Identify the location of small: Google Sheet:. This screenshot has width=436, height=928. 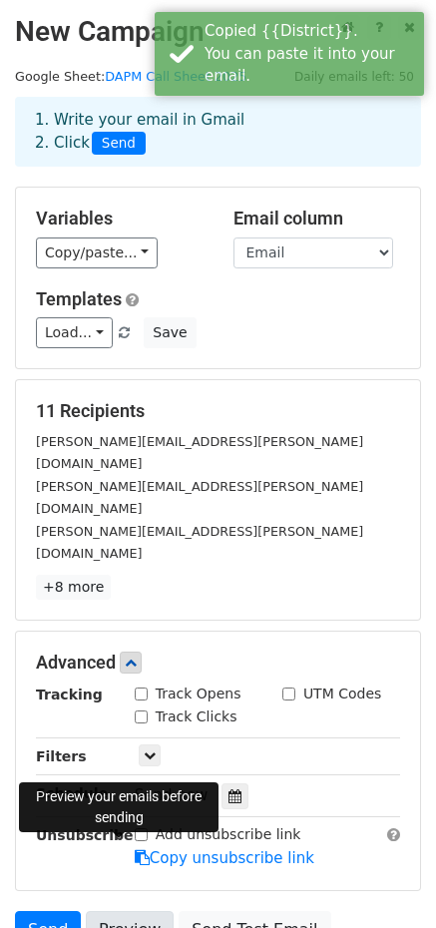
(131, 76).